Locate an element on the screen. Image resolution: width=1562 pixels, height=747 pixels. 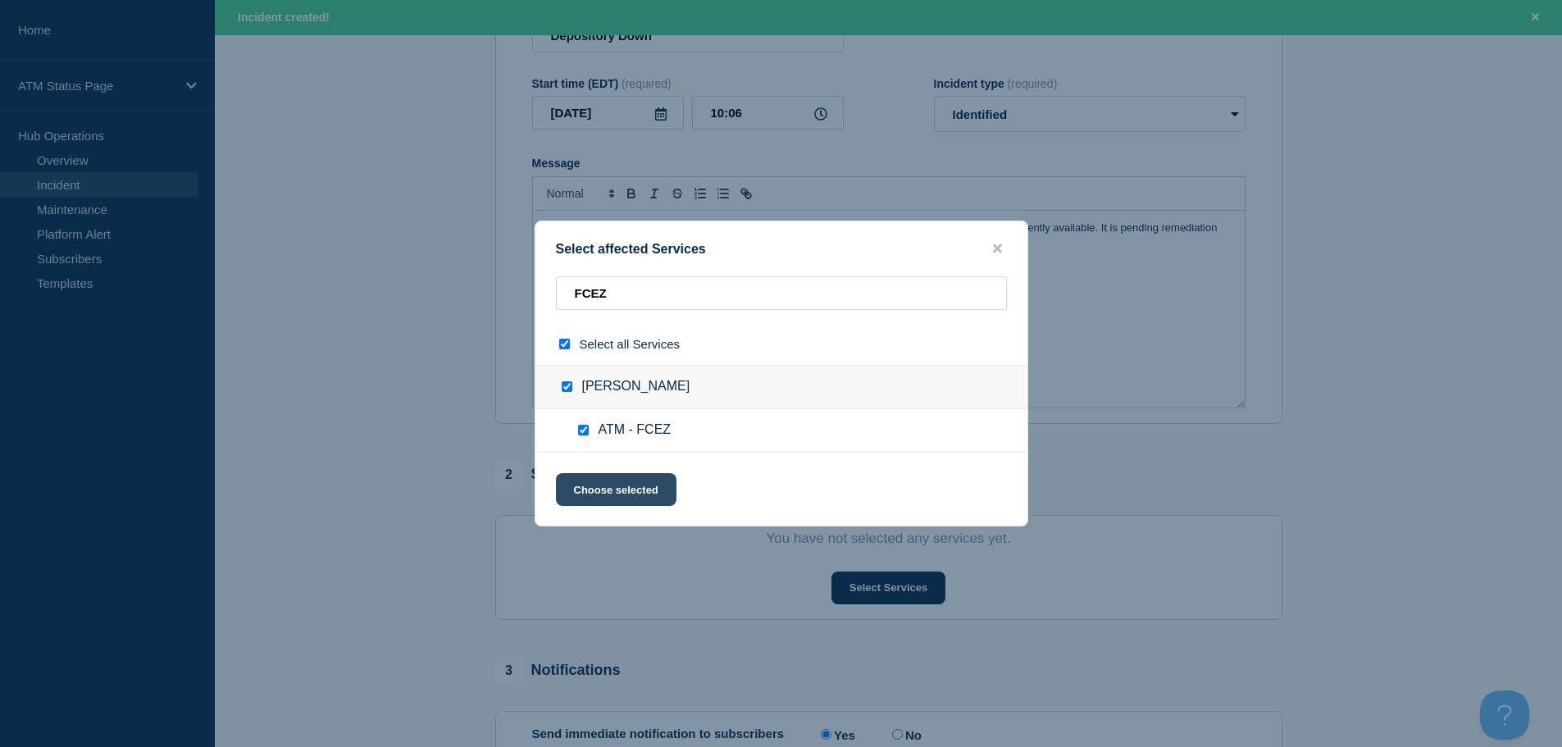
input: ATM - FCEZ checkbox is located at coordinates (583, 430).